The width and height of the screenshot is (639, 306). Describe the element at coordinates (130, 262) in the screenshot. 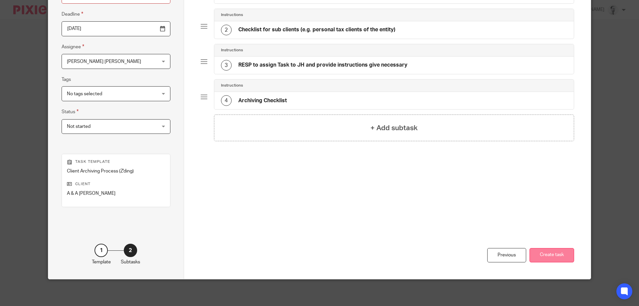

I see `p: Subtasks` at that location.